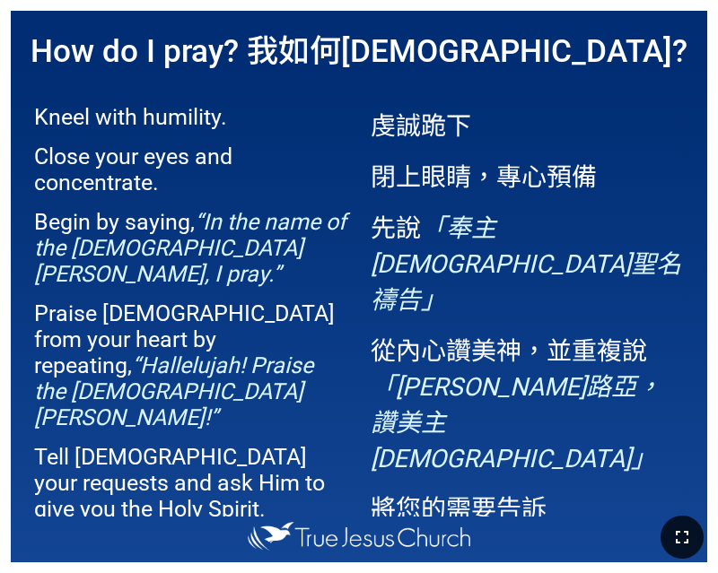 The width and height of the screenshot is (718, 573). I want to click on p: 閉上眼睛，專心預備, so click(527, 175).